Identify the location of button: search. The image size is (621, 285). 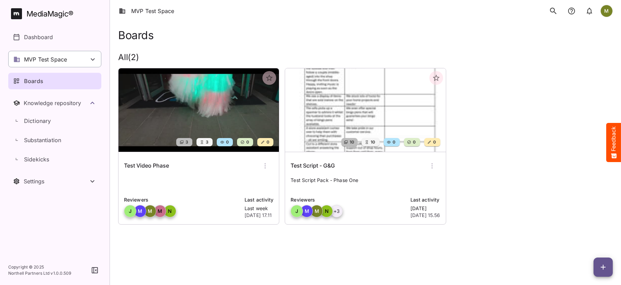
(553, 11).